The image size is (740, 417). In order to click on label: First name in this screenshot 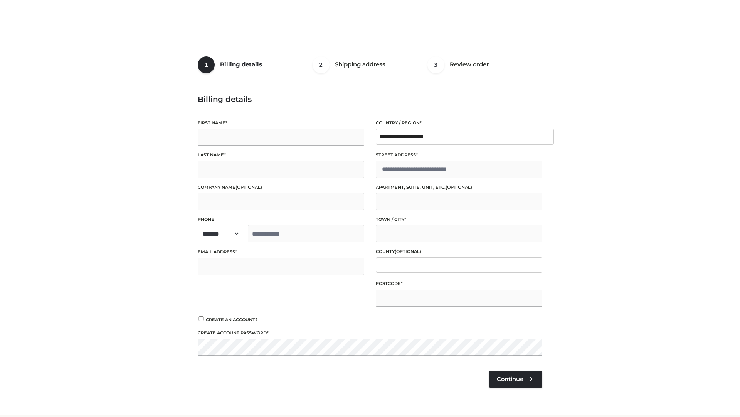, I will do `click(281, 123)`.